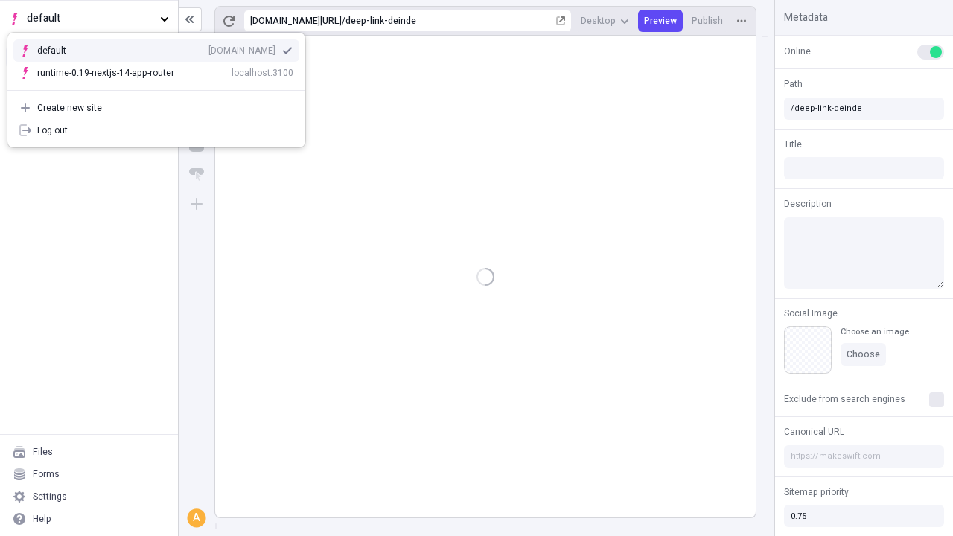 The height and width of the screenshot is (536, 953). I want to click on div: Choose an image, so click(875, 331).